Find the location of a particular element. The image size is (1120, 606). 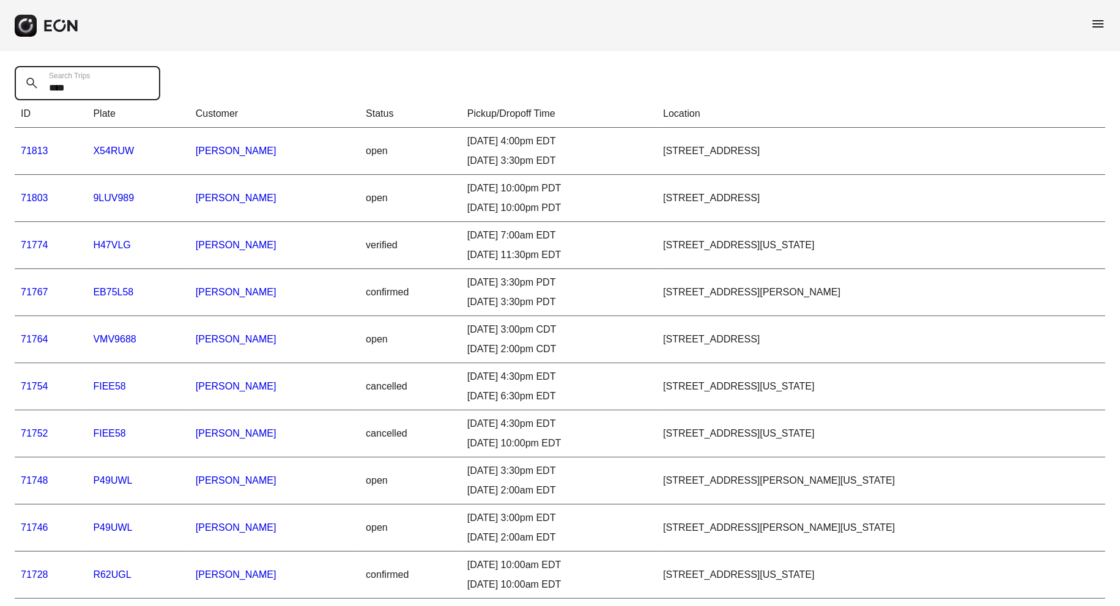

a: 71767 is located at coordinates (34, 292).